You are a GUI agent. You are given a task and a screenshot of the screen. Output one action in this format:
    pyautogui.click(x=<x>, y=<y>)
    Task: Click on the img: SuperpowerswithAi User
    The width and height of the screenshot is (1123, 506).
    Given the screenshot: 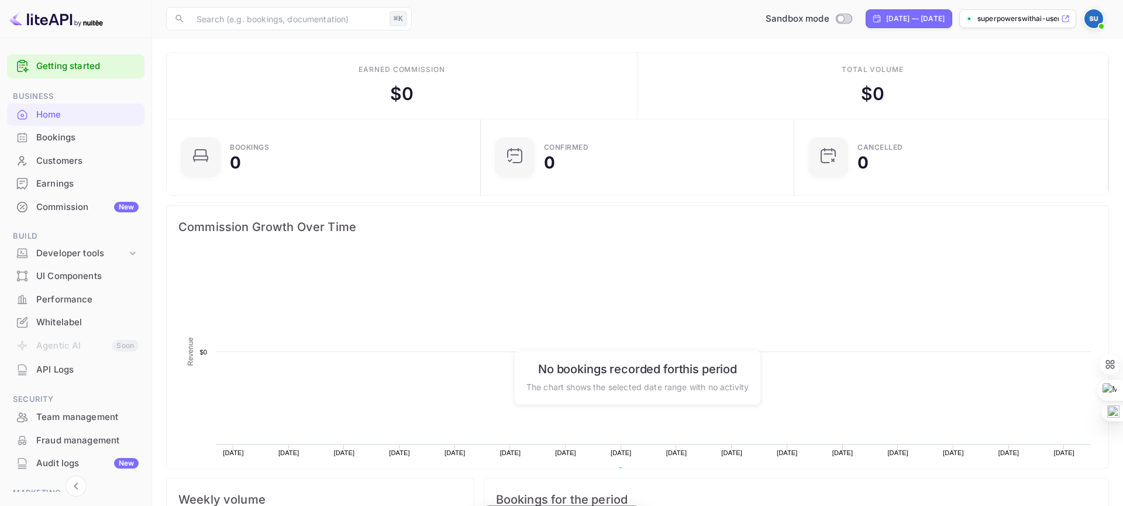 What is the action you would take?
    pyautogui.click(x=1094, y=19)
    